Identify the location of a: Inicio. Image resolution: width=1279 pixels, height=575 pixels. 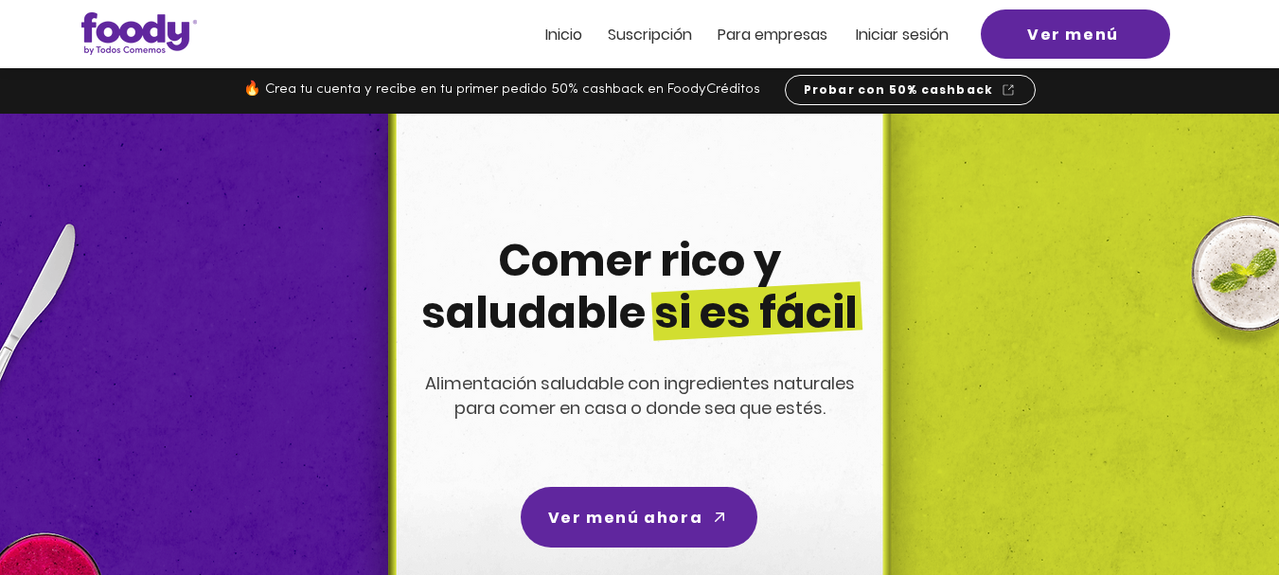
(563, 34).